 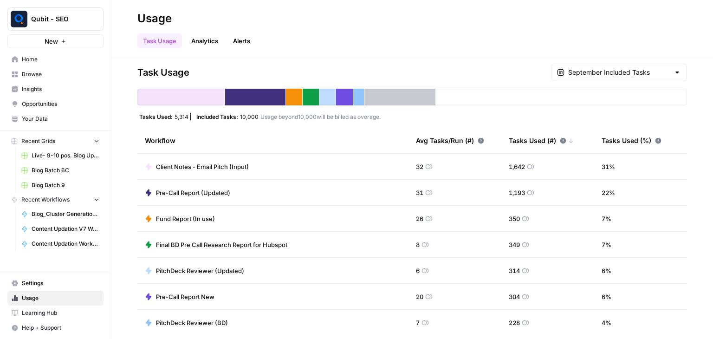 What do you see at coordinates (55, 119) in the screenshot?
I see `a: Your Data` at bounding box center [55, 119].